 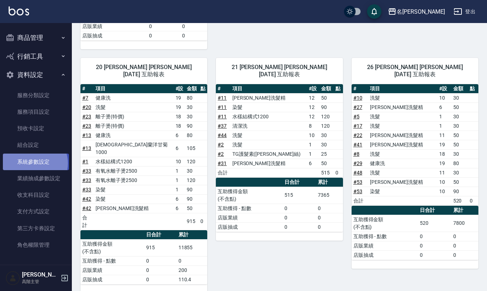 What do you see at coordinates (445, 191) in the screenshot?
I see `td: 10` at bounding box center [445, 191].